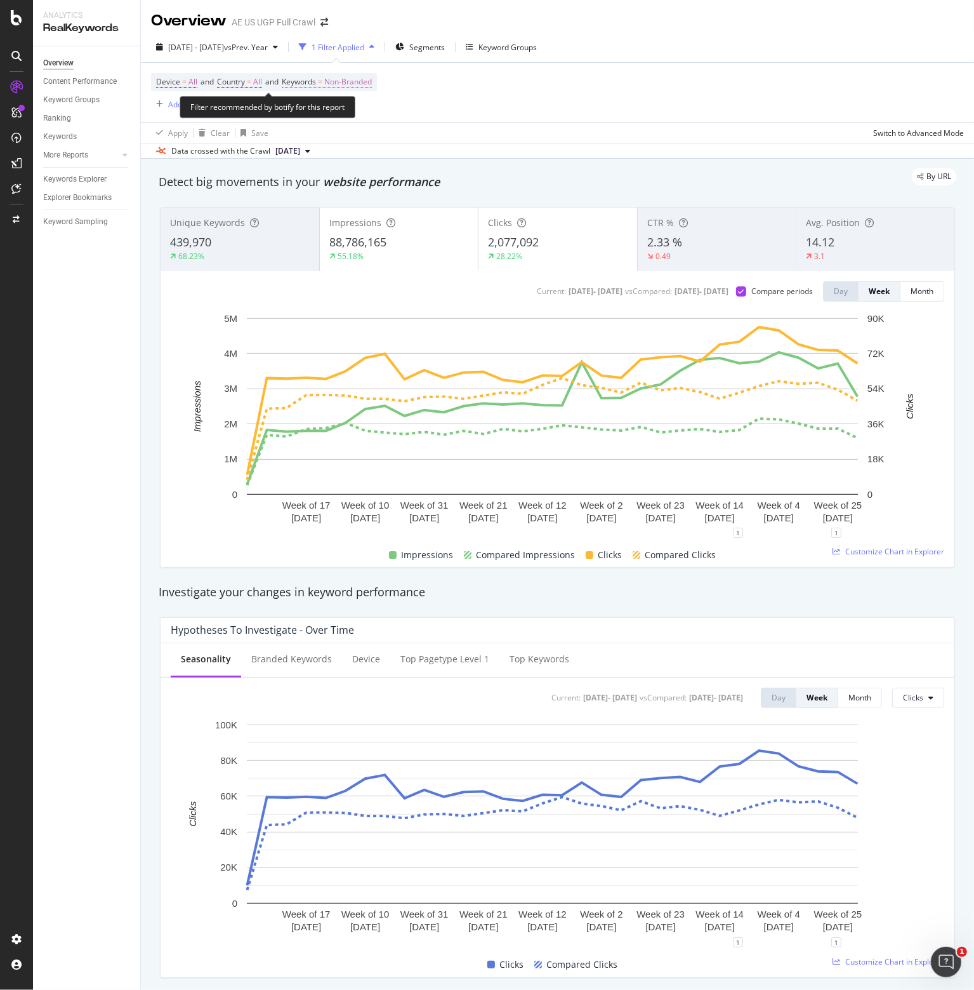 This screenshot has height=990, width=974. I want to click on text: Week of 10, so click(366, 505).